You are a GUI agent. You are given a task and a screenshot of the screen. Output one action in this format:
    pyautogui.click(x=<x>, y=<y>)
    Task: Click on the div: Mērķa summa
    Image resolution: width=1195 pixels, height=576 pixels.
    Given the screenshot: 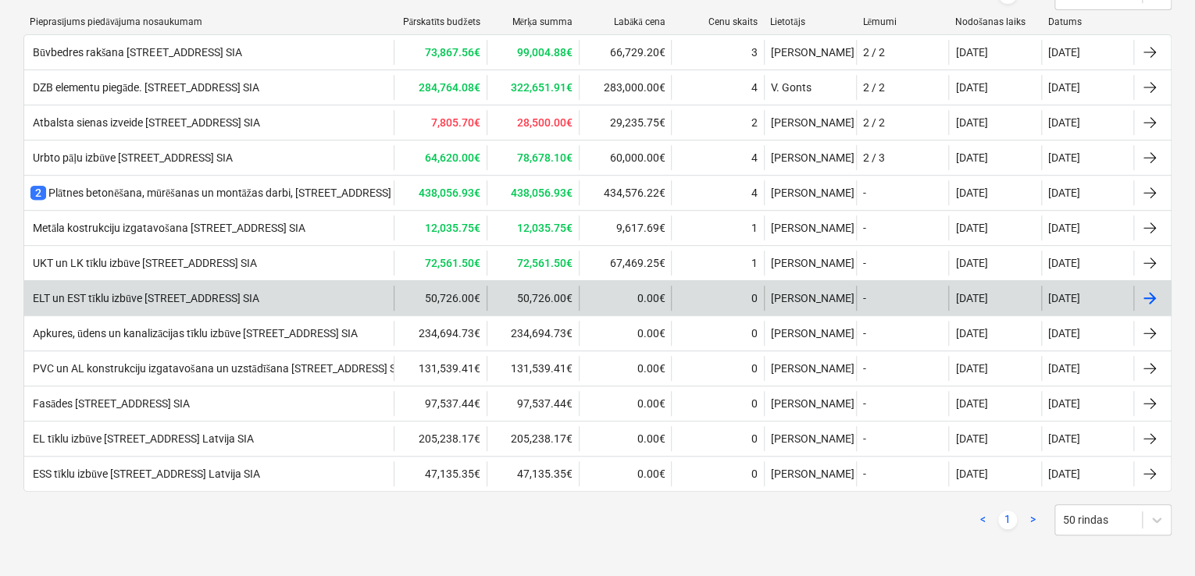 What is the action you would take?
    pyautogui.click(x=533, y=22)
    